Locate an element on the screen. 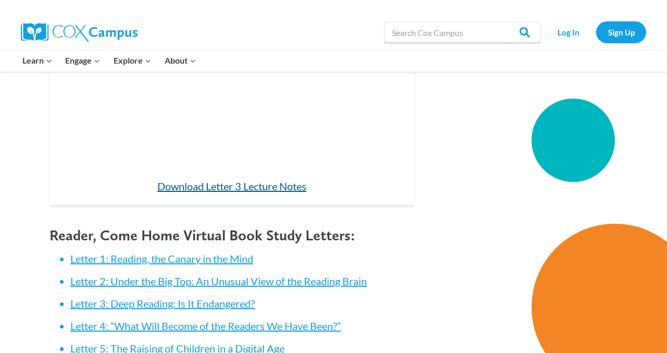 This screenshot has width=667, height=353. a: Letter 1: Reading, the Canary in the Mind is located at coordinates (161, 258).